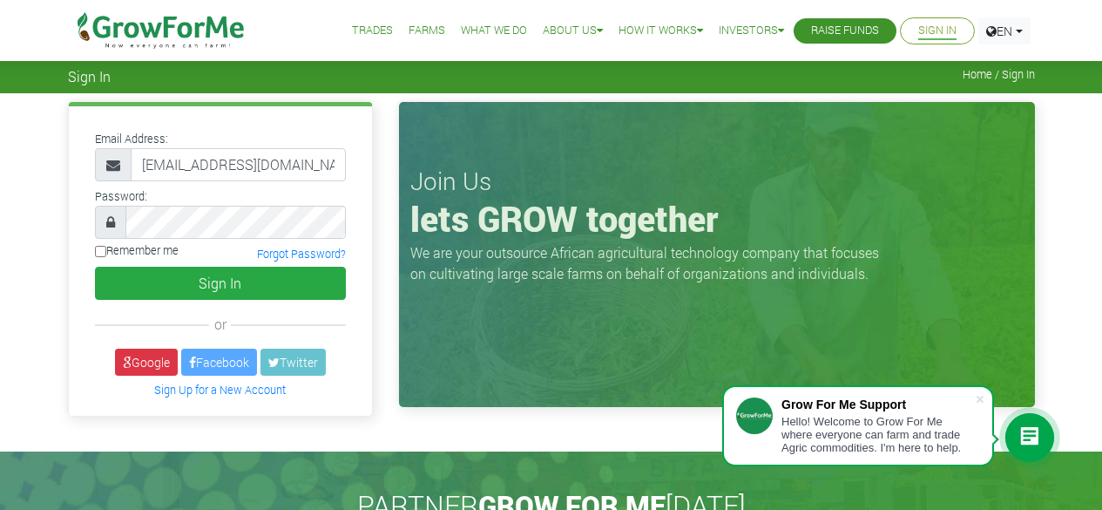 This screenshot has width=1102, height=510. What do you see at coordinates (1005, 30) in the screenshot?
I see `a: EN` at bounding box center [1005, 30].